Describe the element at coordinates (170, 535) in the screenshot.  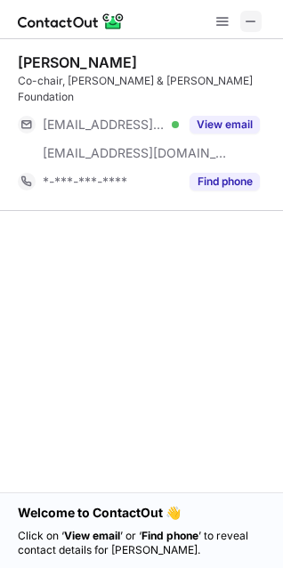
I see `strong: Find phone` at that location.